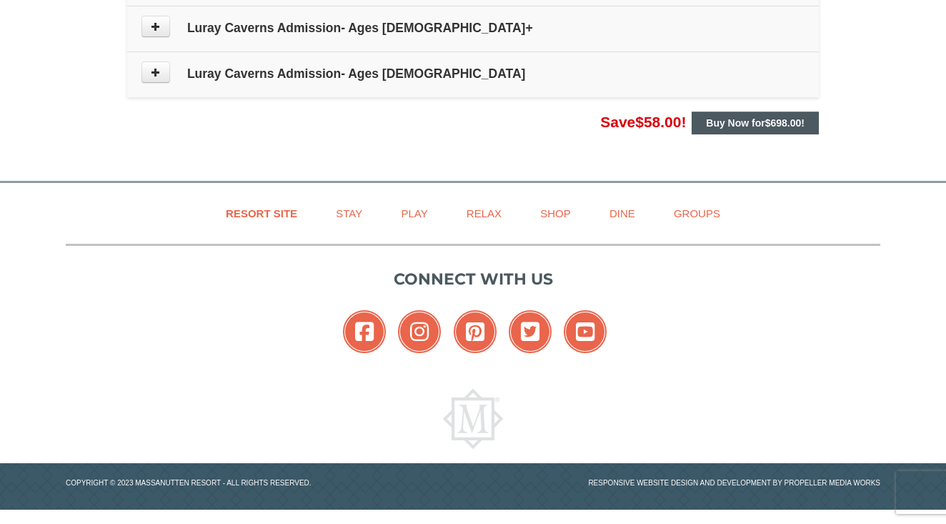 The image size is (946, 524). Describe the element at coordinates (643, 121) in the screenshot. I see `span: Save !` at that location.